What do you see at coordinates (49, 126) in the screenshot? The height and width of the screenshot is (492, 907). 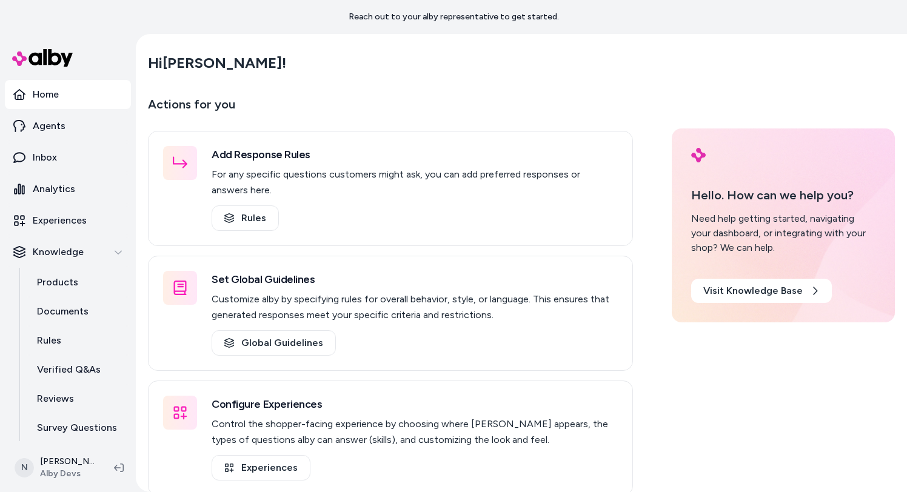 I see `p: Agents` at bounding box center [49, 126].